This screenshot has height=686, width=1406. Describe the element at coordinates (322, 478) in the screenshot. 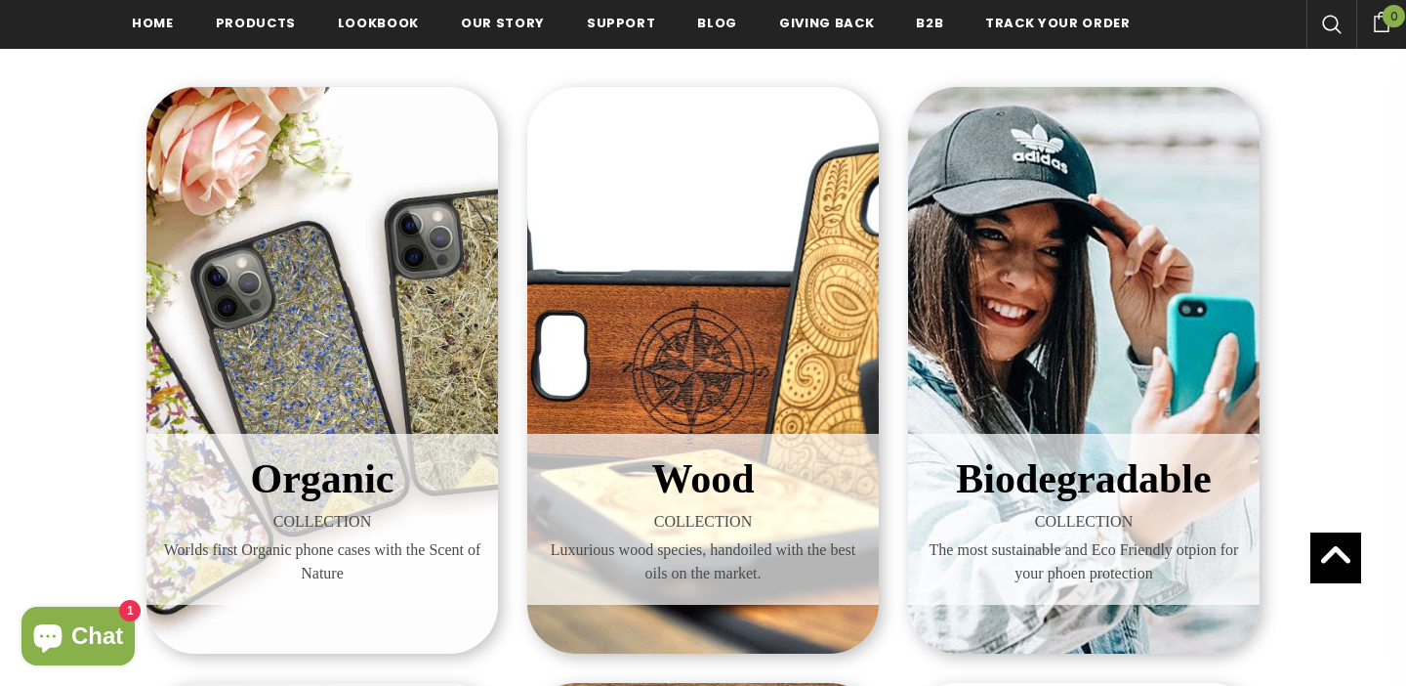

I see `span: Organic` at that location.